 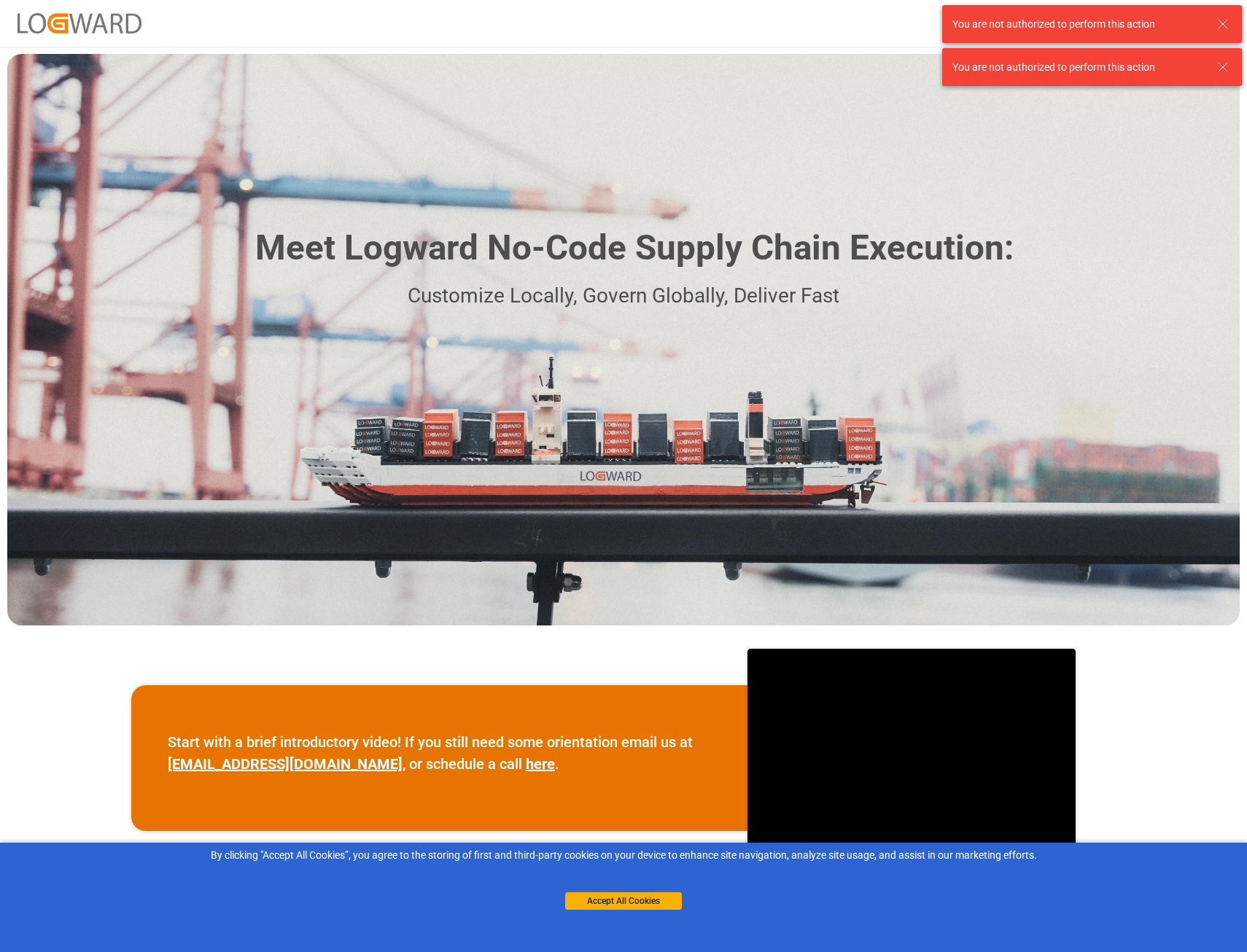 I want to click on a: here, so click(x=540, y=763).